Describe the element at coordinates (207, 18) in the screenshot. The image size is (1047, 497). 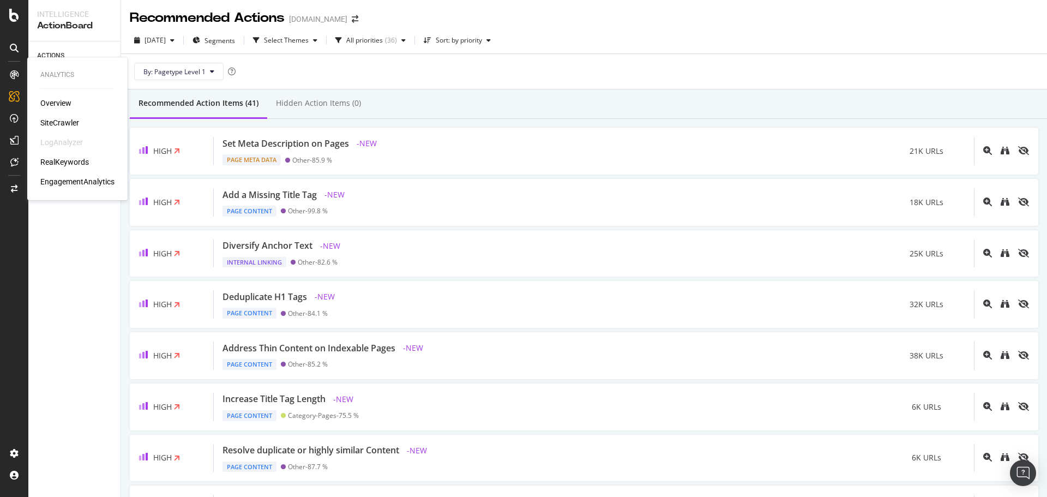
I see `div: Recommended Actions` at that location.